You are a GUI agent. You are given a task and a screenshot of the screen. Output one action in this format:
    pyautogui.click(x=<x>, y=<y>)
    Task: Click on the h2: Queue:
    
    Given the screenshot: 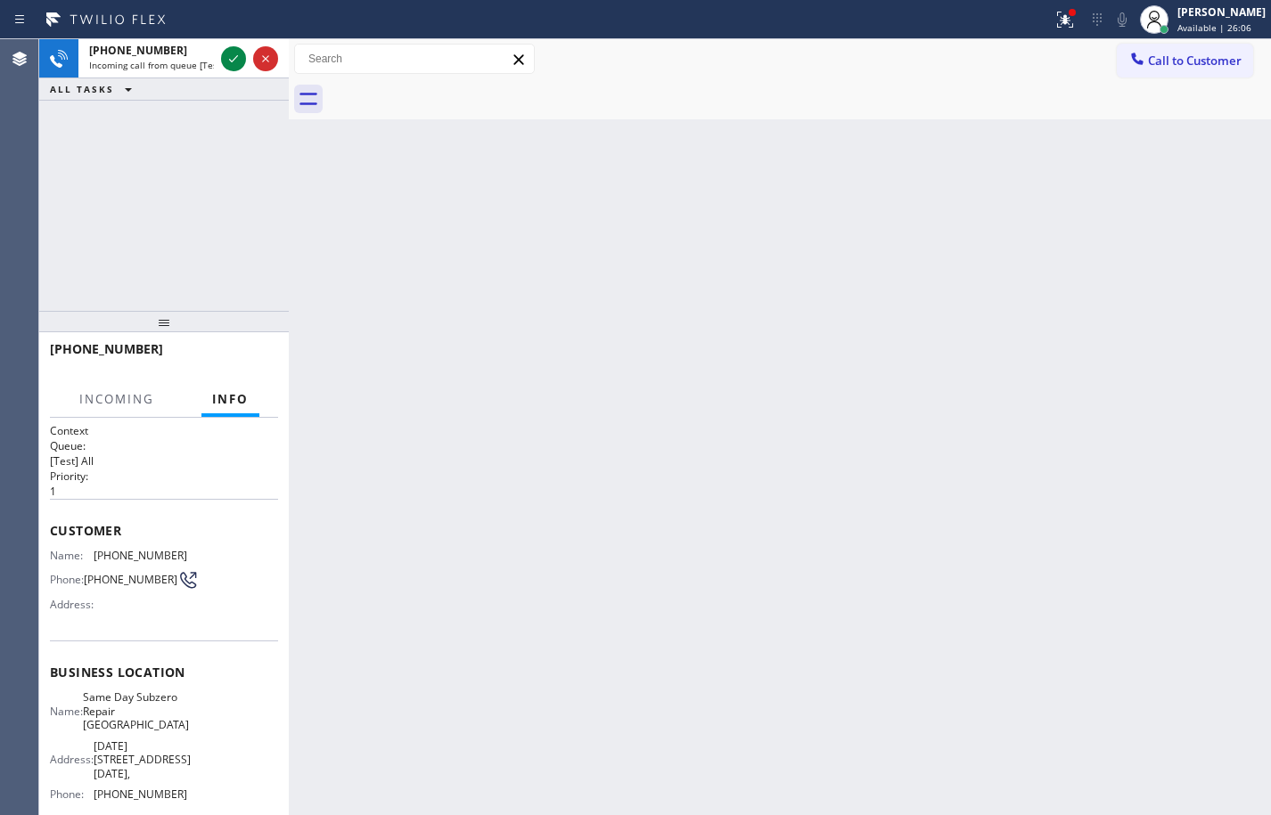 What is the action you would take?
    pyautogui.click(x=164, y=446)
    